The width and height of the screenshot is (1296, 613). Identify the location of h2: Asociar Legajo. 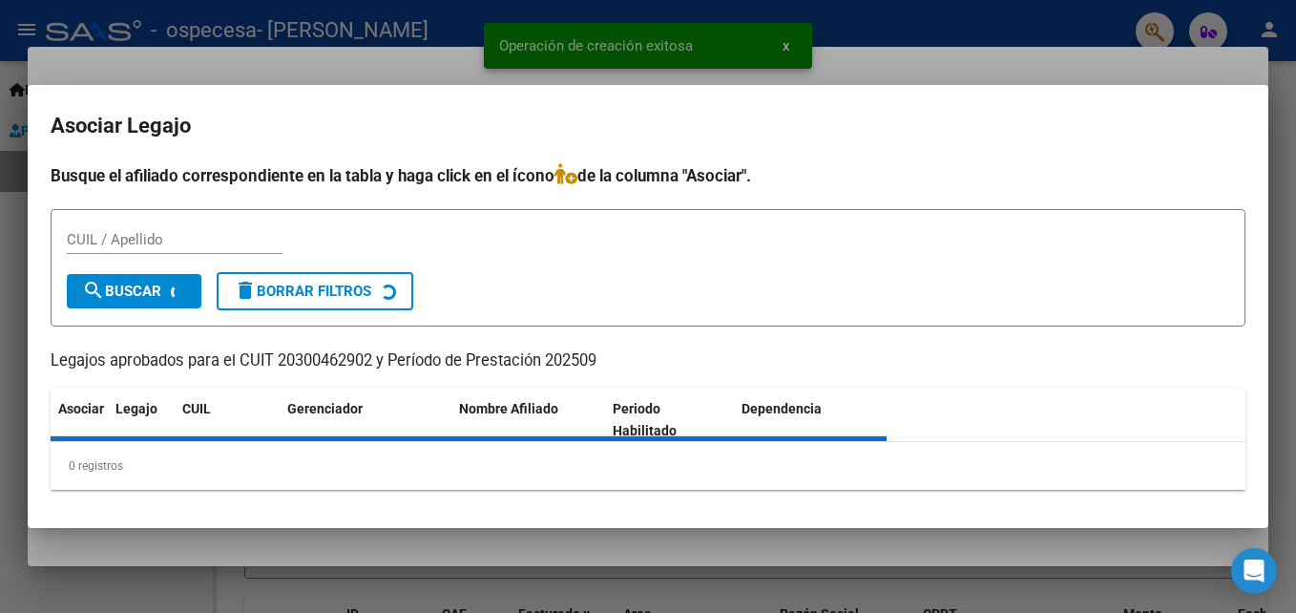
(648, 126).